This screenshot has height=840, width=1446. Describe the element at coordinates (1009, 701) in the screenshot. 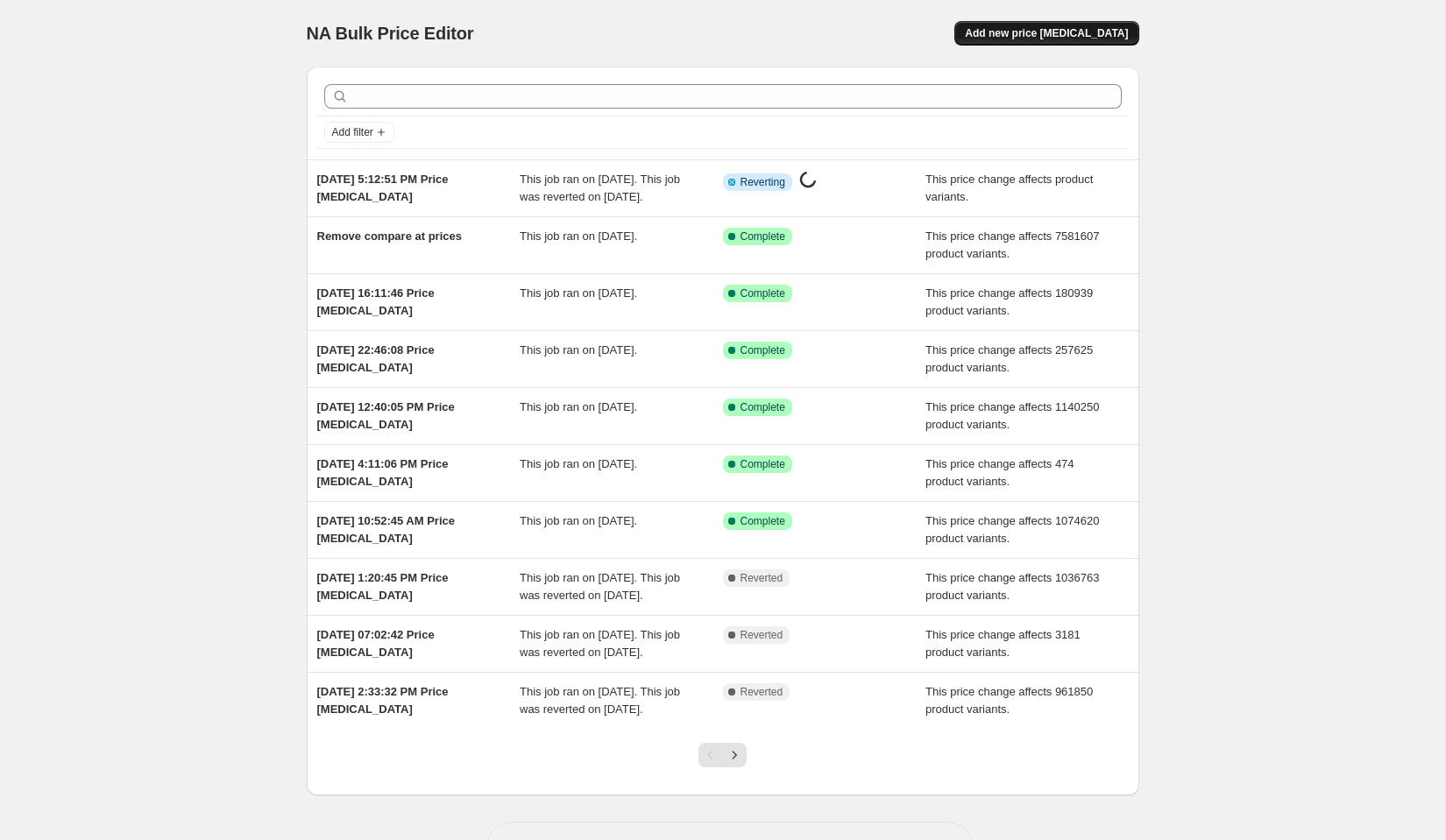

I see `span: This price change affects 961850 product variants.` at that location.